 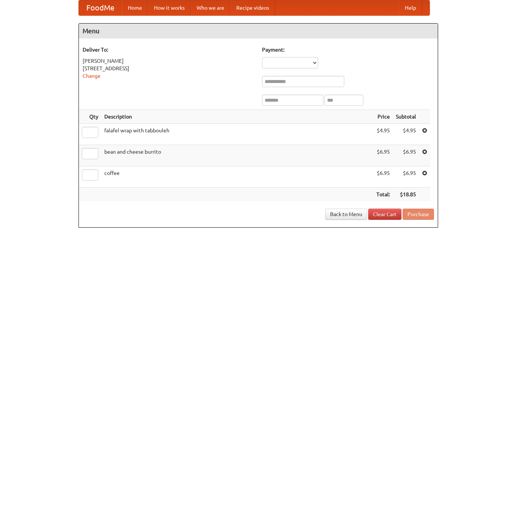 I want to click on td: coffee, so click(x=237, y=177).